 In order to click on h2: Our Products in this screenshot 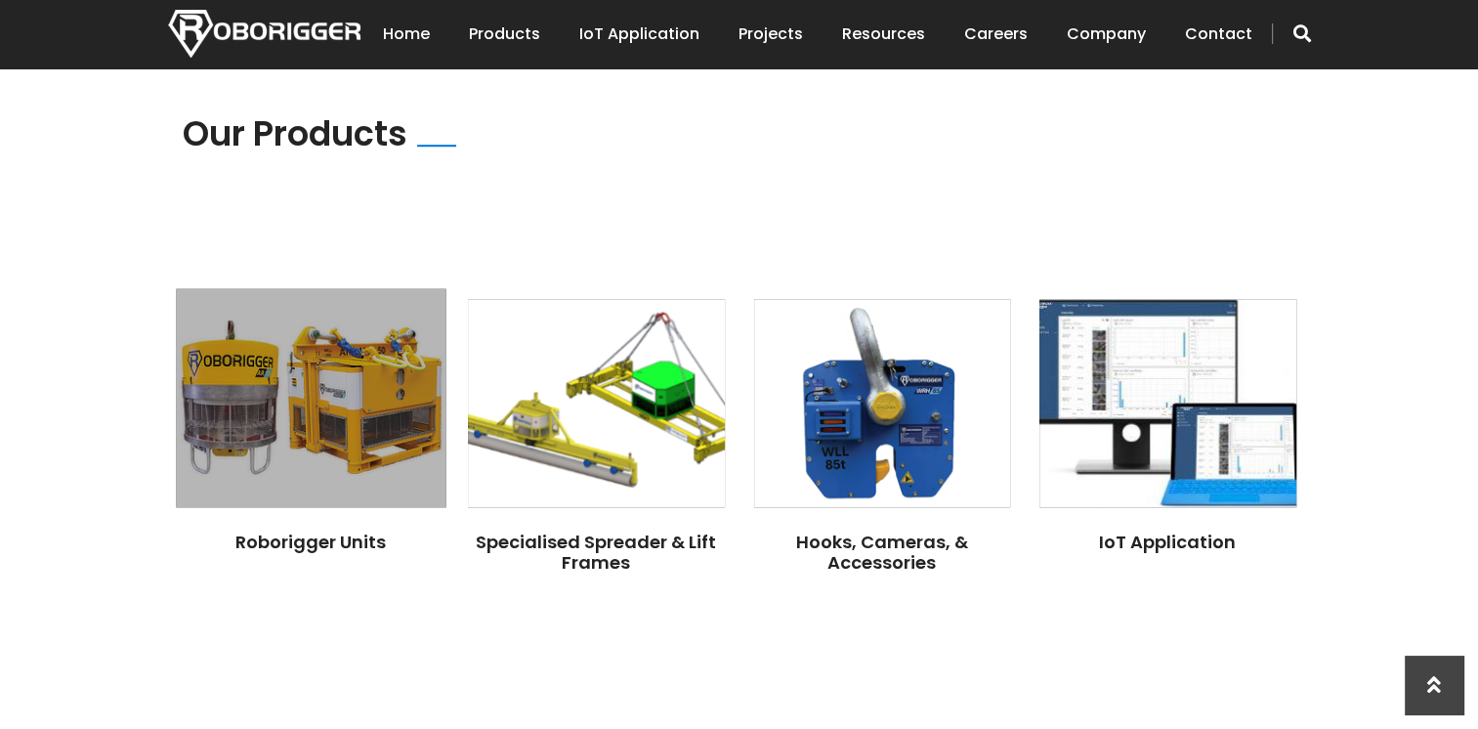, I will do `click(295, 134)`.